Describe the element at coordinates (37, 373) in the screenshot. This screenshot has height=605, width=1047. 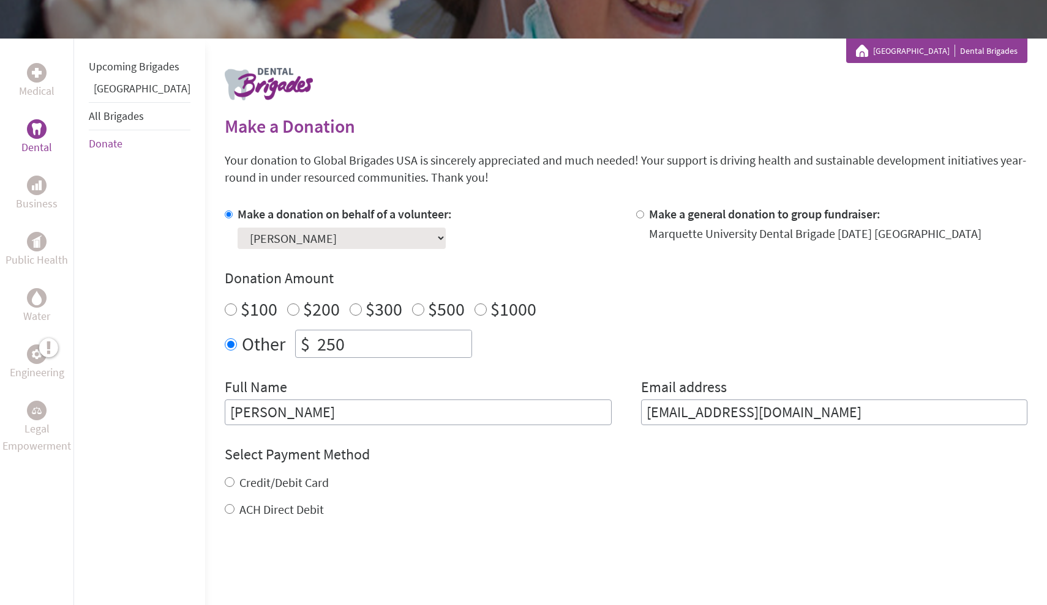
I see `p: Engineering` at that location.